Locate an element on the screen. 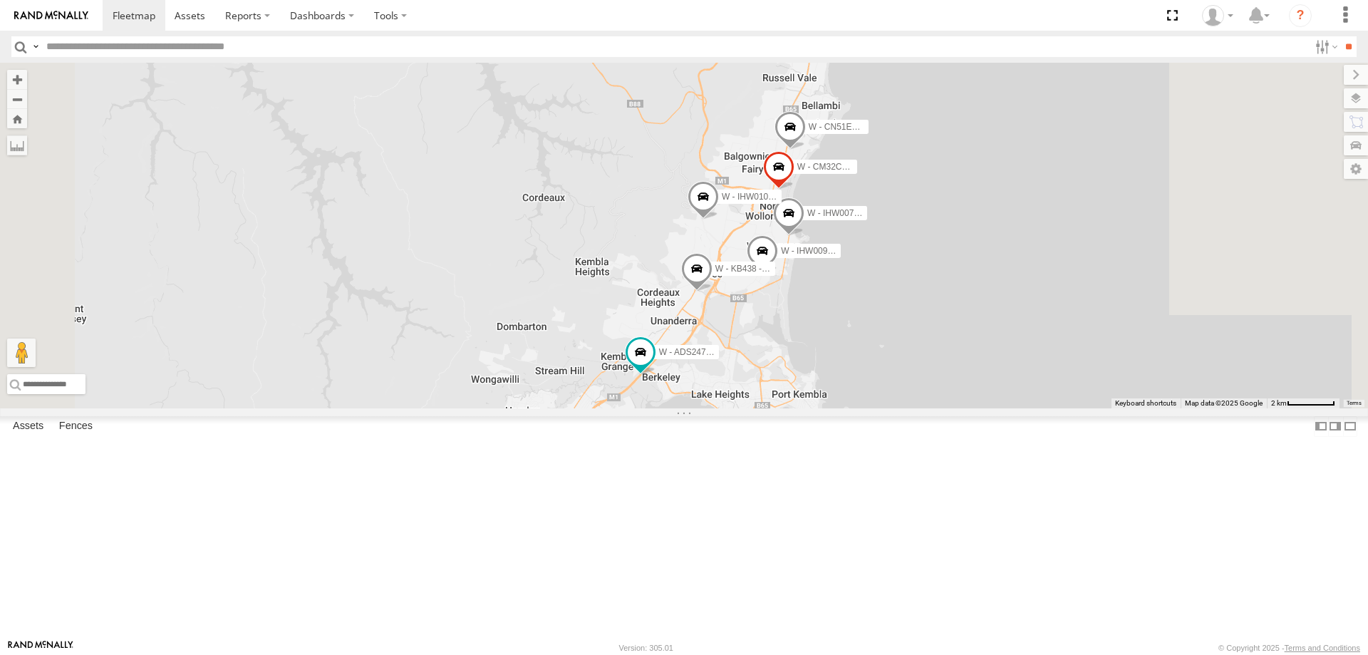 The width and height of the screenshot is (1368, 655). button: Keyboard shortcuts is located at coordinates (1146, 403).